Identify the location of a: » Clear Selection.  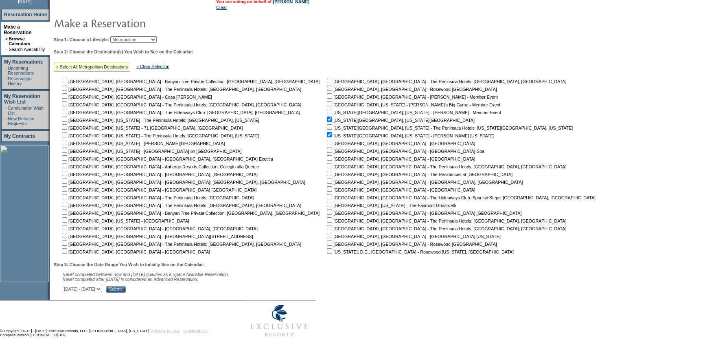
(153, 66).